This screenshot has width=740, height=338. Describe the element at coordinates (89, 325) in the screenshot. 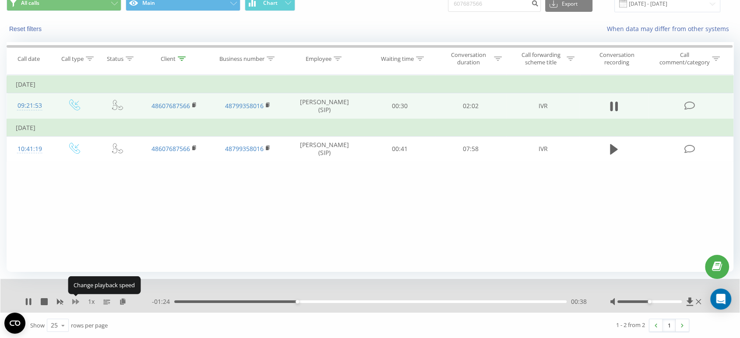

I see `span: rows per page` at that location.